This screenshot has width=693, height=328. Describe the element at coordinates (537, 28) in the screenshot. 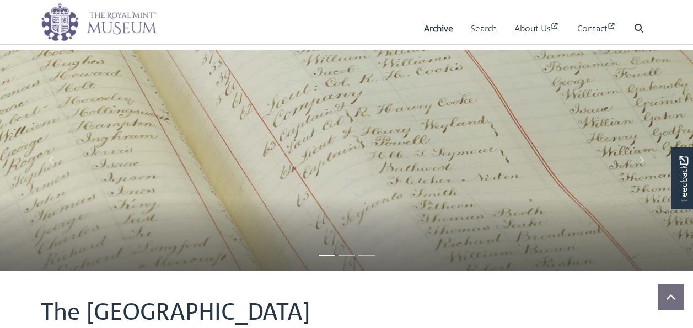

I see `a: About Us` at that location.